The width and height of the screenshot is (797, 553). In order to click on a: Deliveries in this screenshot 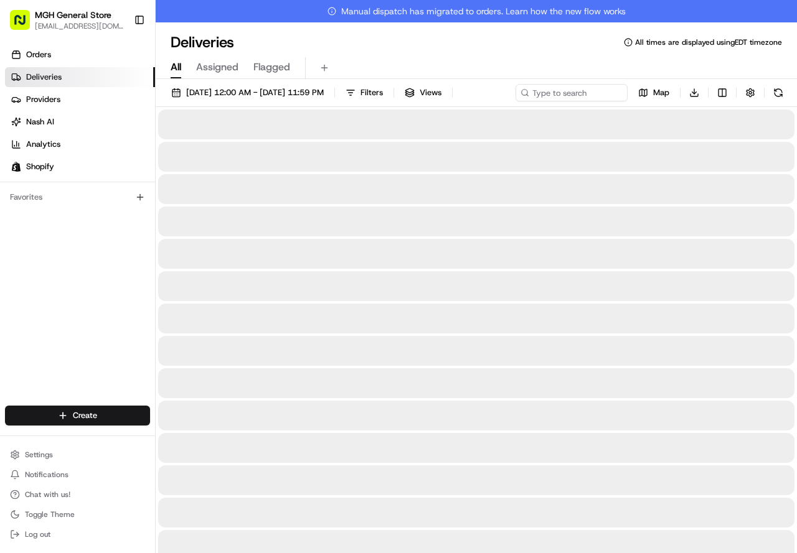, I will do `click(80, 77)`.